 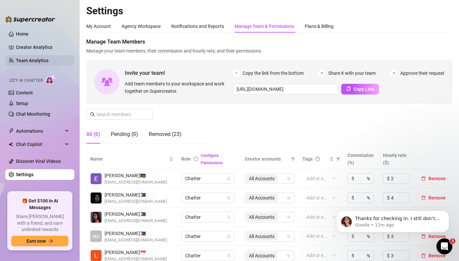 I want to click on span: Share it with your team, so click(x=352, y=73).